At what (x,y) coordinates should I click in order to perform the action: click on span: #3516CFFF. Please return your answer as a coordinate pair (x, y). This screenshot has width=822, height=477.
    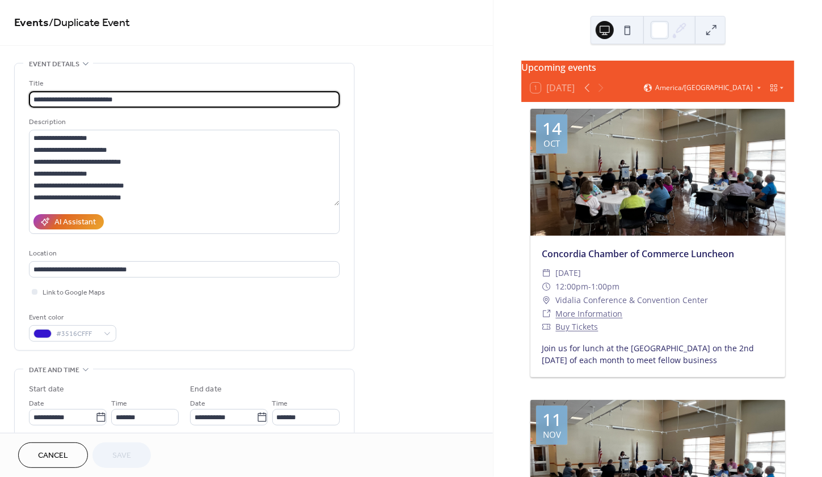
    Looking at the image, I should click on (77, 334).